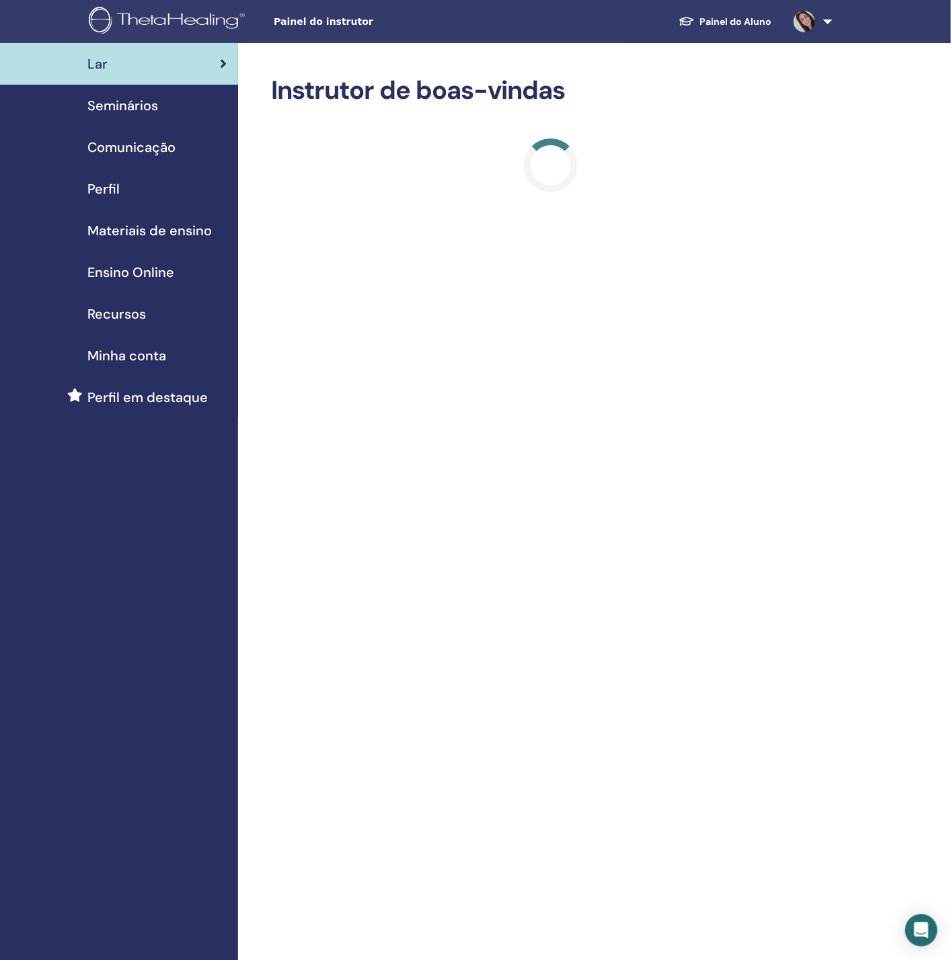  Describe the element at coordinates (921, 930) in the screenshot. I see `div: Open Intercom Messenger` at that location.